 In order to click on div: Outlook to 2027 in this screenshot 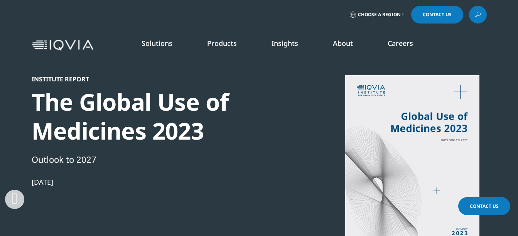, I will do `click(164, 159)`.